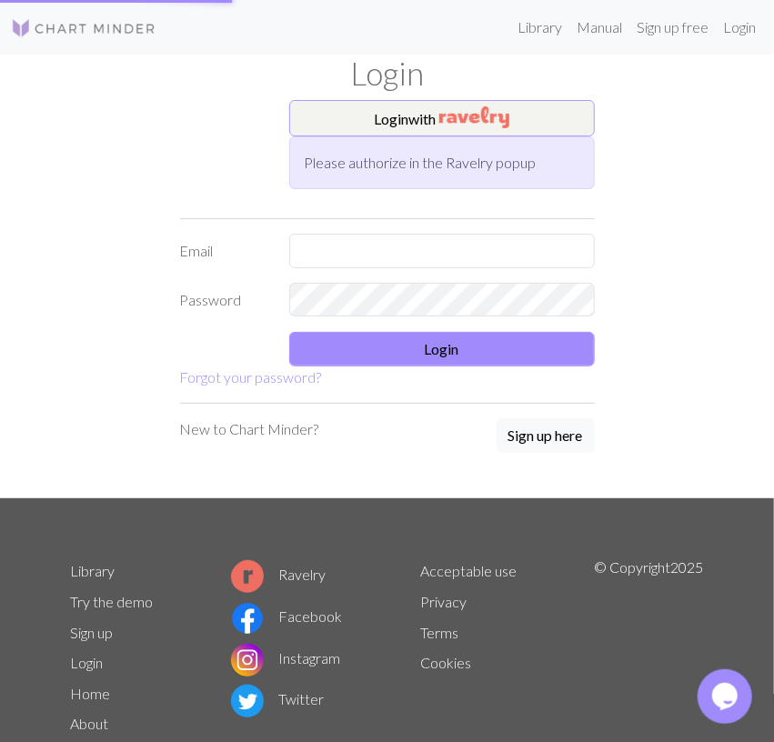 Image resolution: width=774 pixels, height=742 pixels. Describe the element at coordinates (546, 437) in the screenshot. I see `a: Sign up here` at that location.